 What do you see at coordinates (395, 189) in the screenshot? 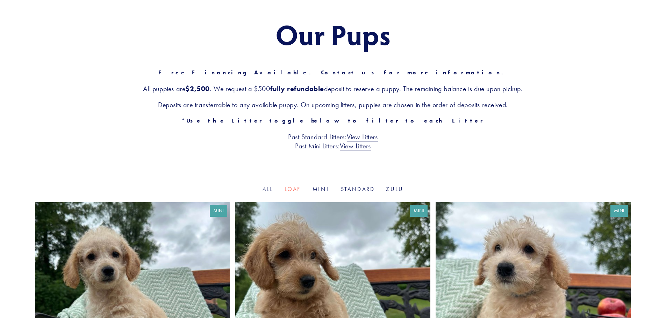
I see `a: Zulu` at bounding box center [395, 189].